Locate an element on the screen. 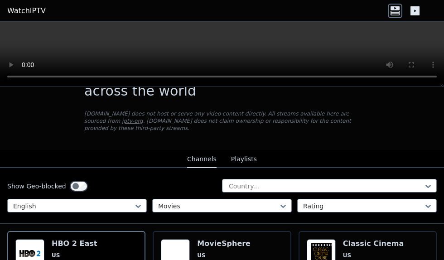 This screenshot has height=260, width=444. button: Playlists is located at coordinates (244, 160).